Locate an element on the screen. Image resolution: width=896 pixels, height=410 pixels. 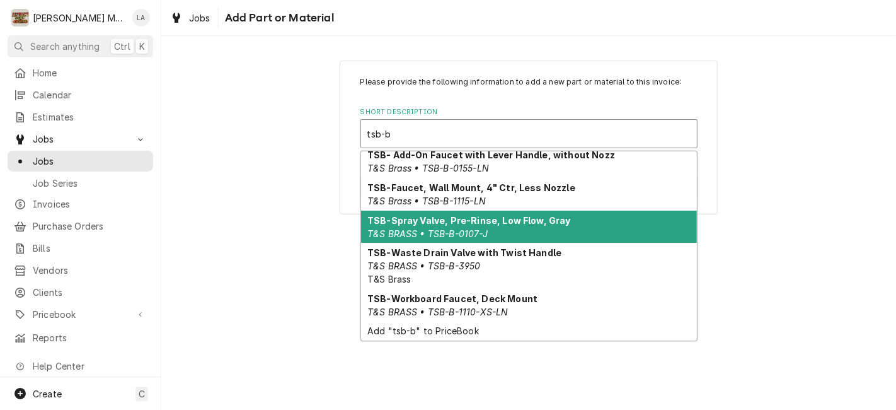
label: Short Description is located at coordinates (529, 112).